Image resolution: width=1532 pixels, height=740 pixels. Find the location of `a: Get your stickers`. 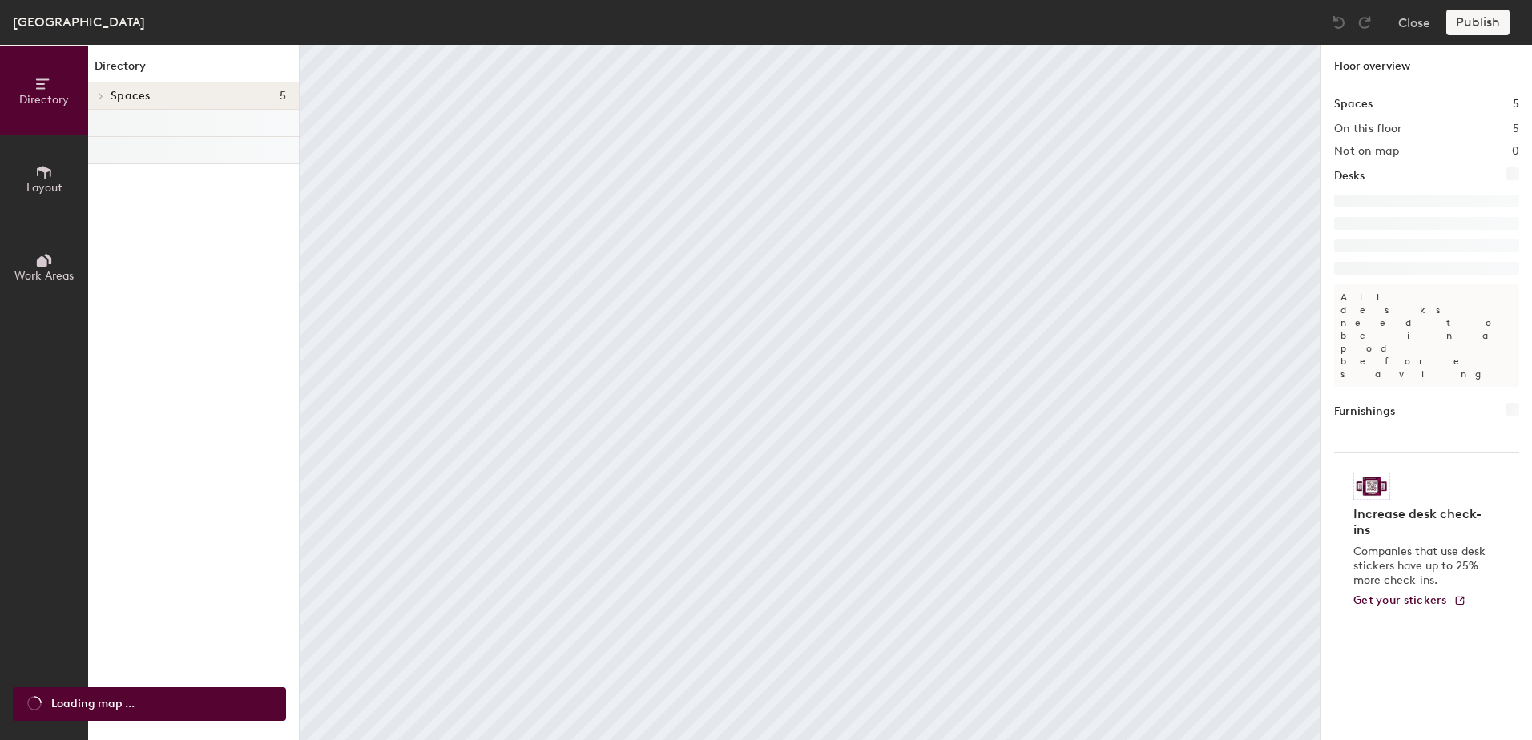

a: Get your stickers is located at coordinates (1410, 601).